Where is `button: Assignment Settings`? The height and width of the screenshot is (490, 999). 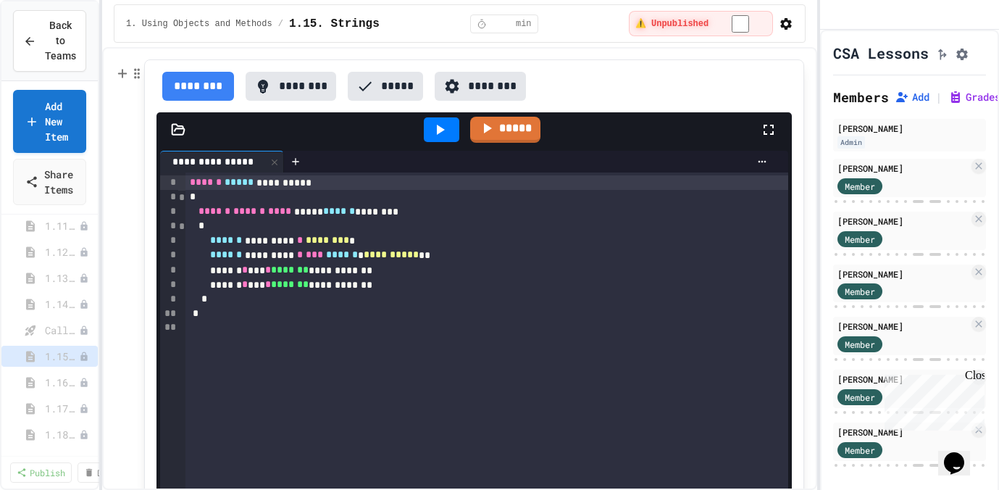 button: Assignment Settings is located at coordinates (962, 53).